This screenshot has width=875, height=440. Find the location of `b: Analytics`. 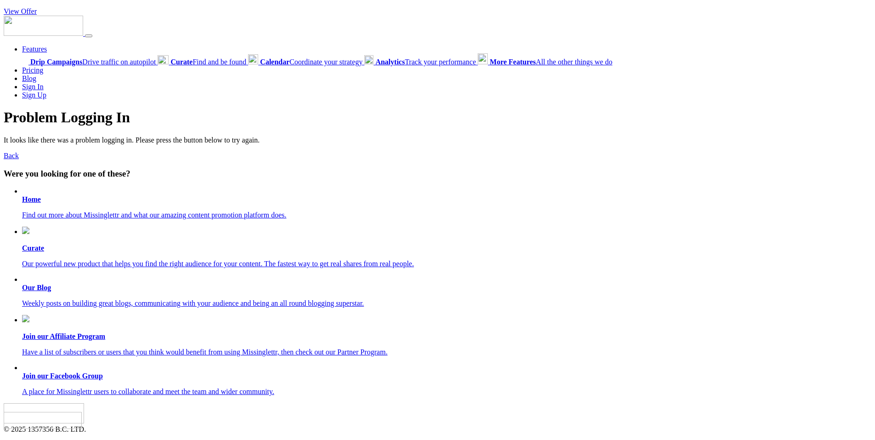

b: Analytics is located at coordinates (390, 62).